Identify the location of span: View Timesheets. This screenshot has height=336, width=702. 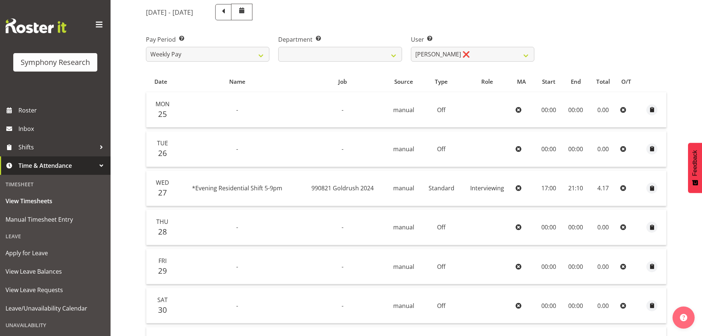
(55, 201).